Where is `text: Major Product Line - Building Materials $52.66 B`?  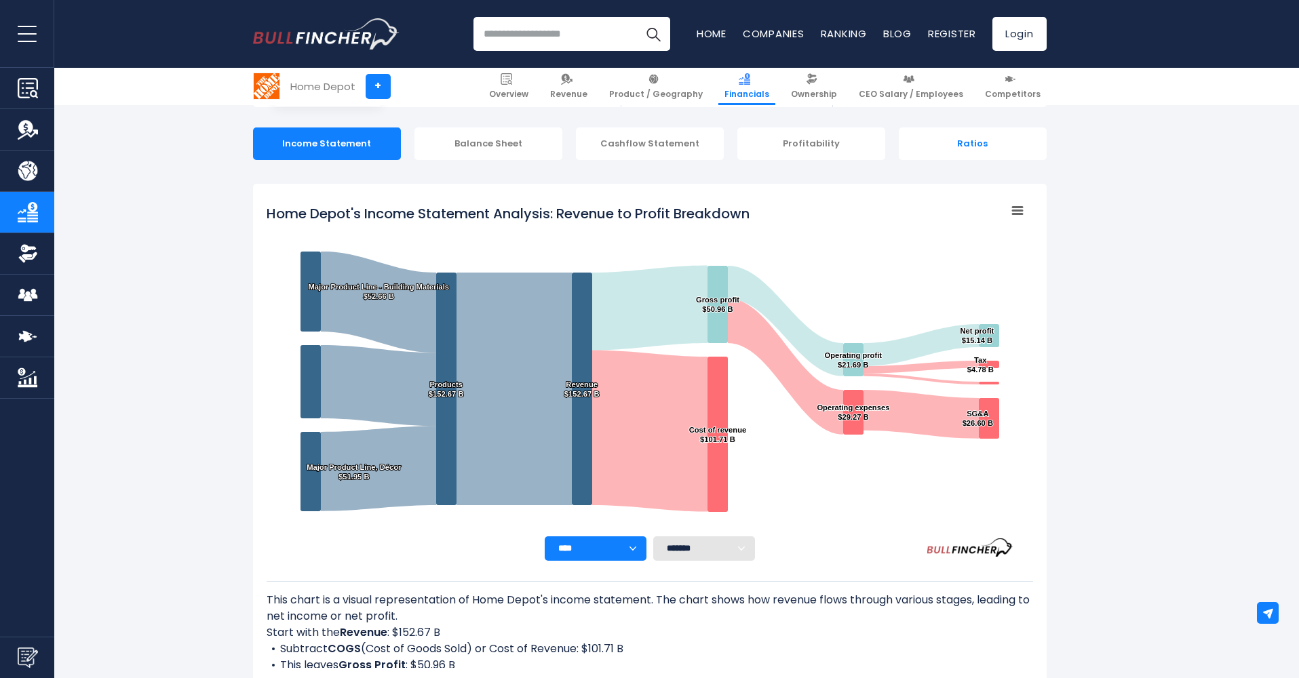 text: Major Product Line - Building Materials $52.66 B is located at coordinates (379, 292).